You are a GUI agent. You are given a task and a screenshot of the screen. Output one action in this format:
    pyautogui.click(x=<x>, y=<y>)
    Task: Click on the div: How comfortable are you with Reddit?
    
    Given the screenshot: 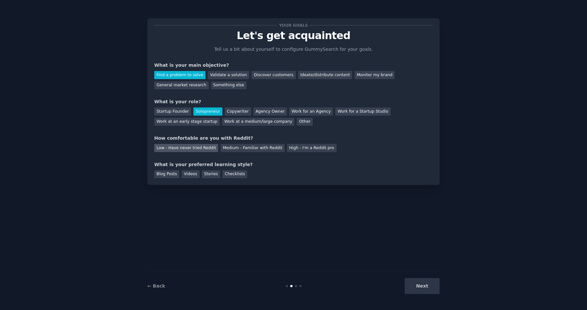 What is the action you would take?
    pyautogui.click(x=294, y=138)
    